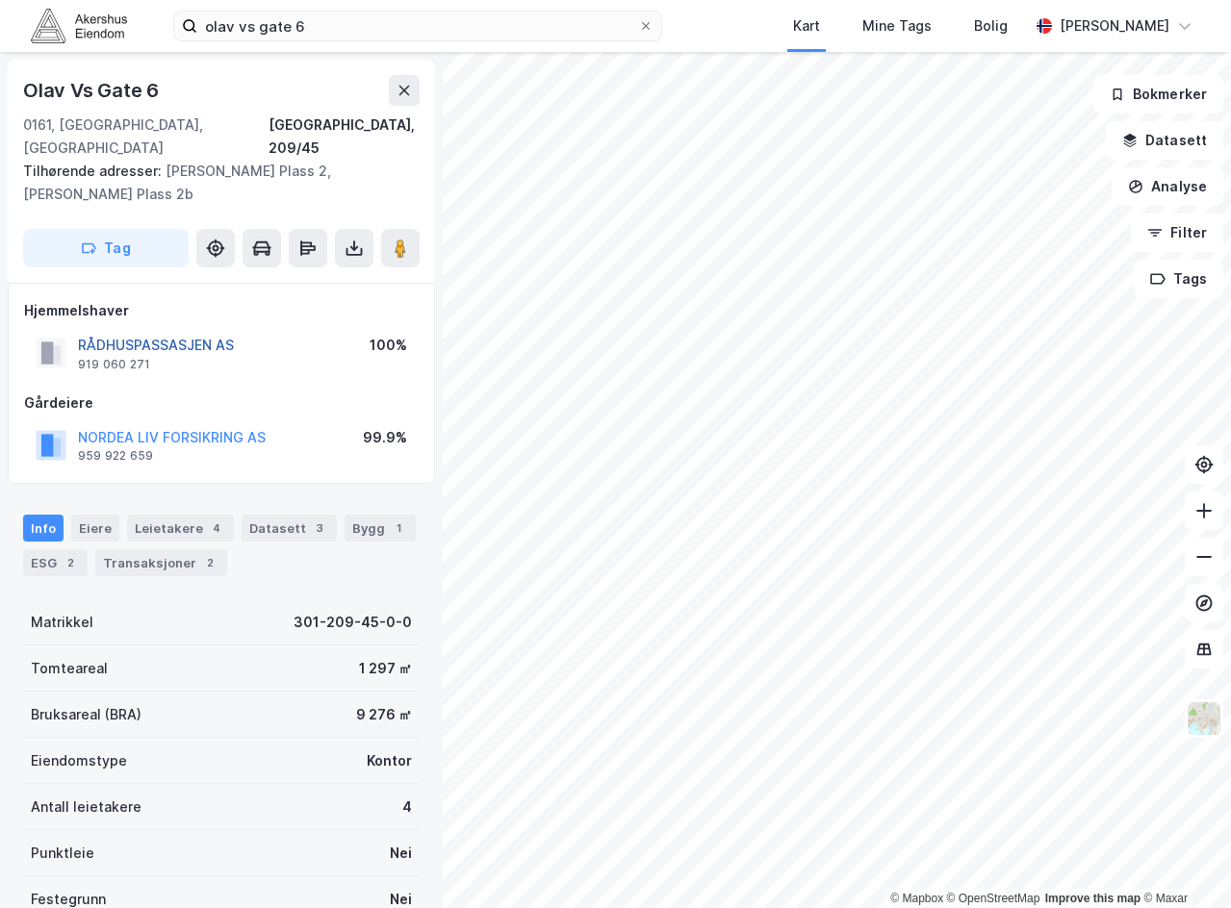 The image size is (1231, 908). What do you see at coordinates (55, 563) in the screenshot?
I see `div: ESG` at bounding box center [55, 563].